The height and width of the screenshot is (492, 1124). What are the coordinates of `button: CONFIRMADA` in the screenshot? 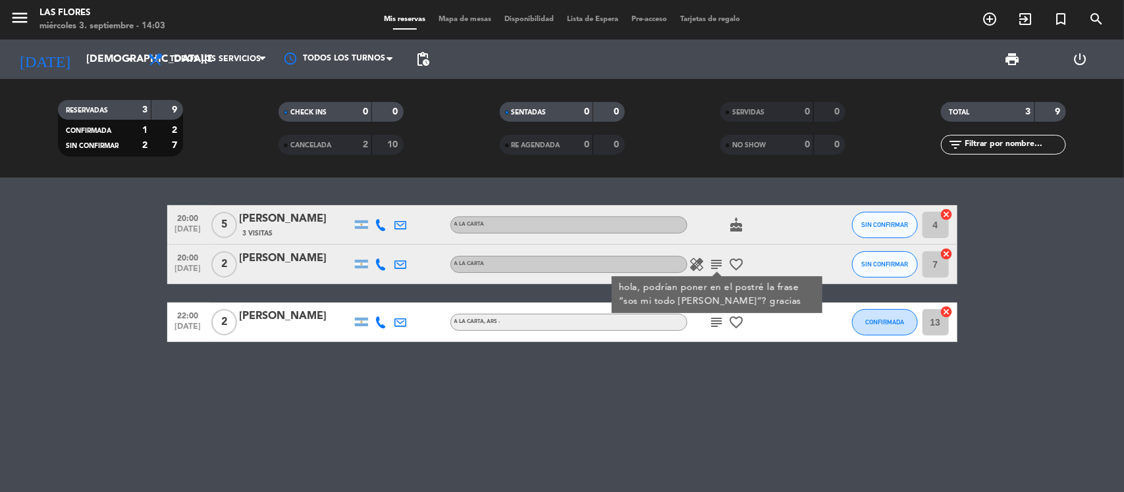 It's located at (885, 323).